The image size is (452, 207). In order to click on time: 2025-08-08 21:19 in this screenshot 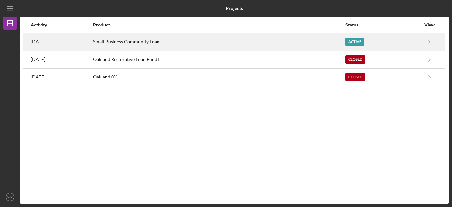, I will do `click(38, 42)`.